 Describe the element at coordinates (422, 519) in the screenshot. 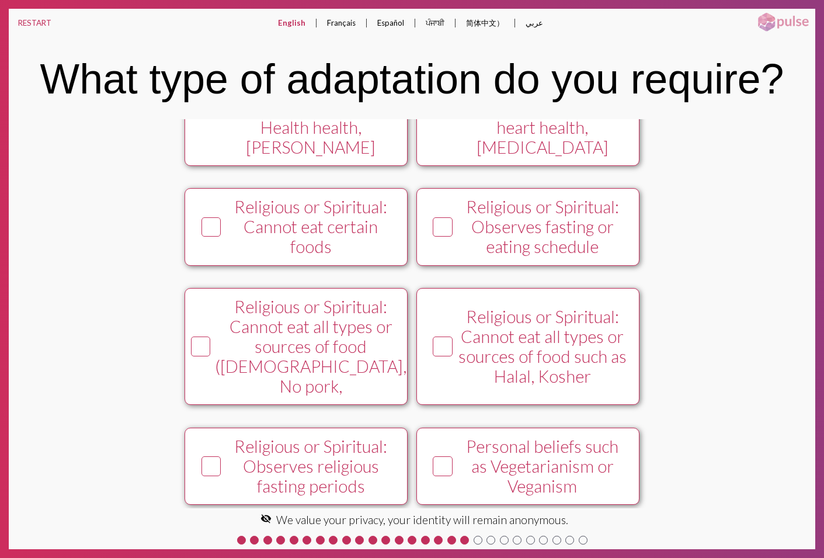

I see `span: We value your privacy, your identity will remain anonymous.` at that location.